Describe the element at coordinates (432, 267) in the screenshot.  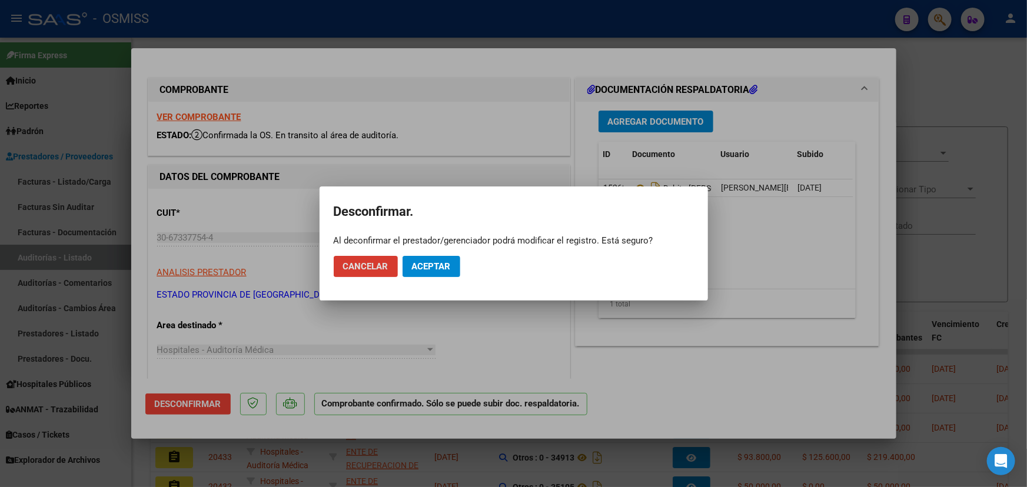
I see `span: Aceptar` at that location.